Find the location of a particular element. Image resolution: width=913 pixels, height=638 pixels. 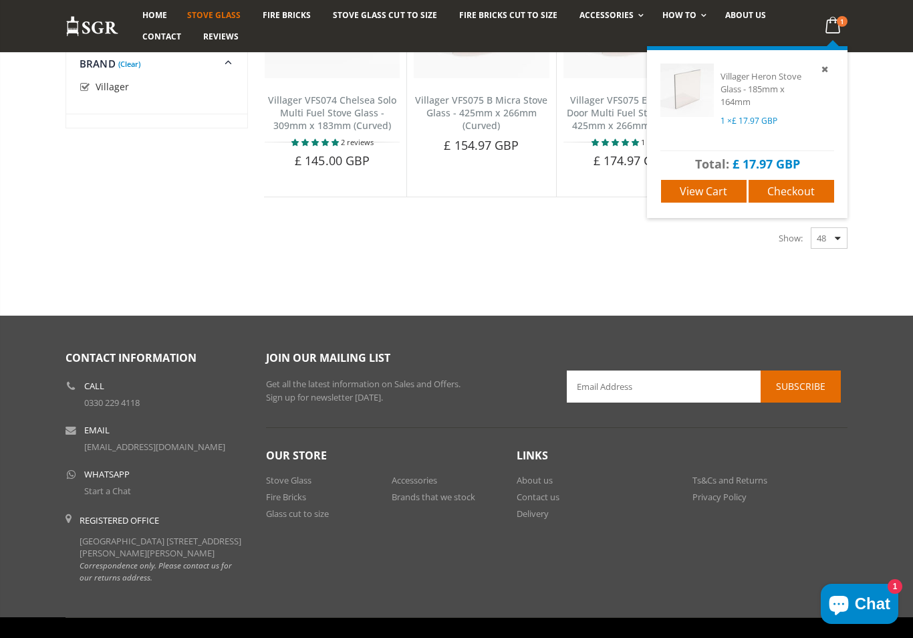

span: Villager is located at coordinates (112, 86).